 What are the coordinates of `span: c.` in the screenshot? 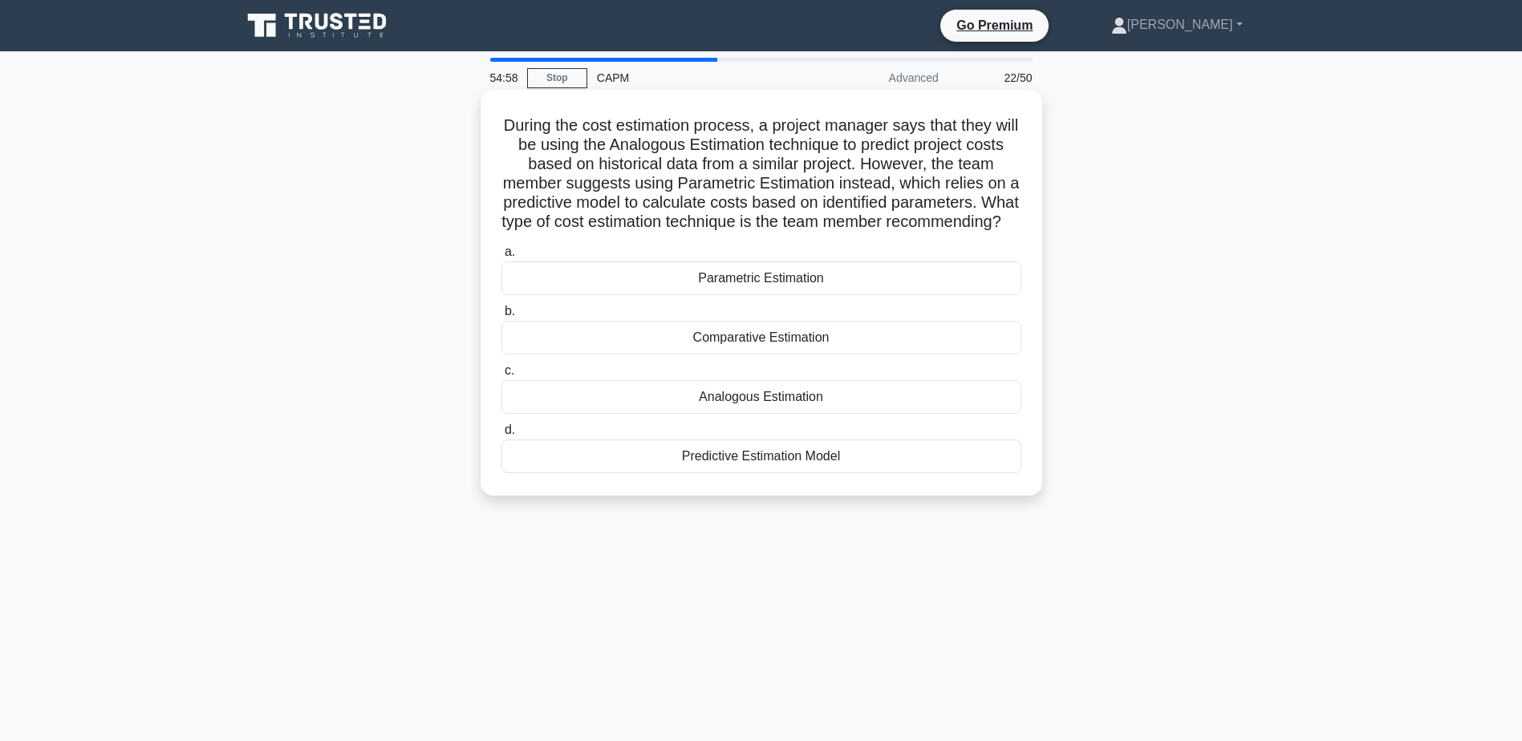 It's located at (509, 370).